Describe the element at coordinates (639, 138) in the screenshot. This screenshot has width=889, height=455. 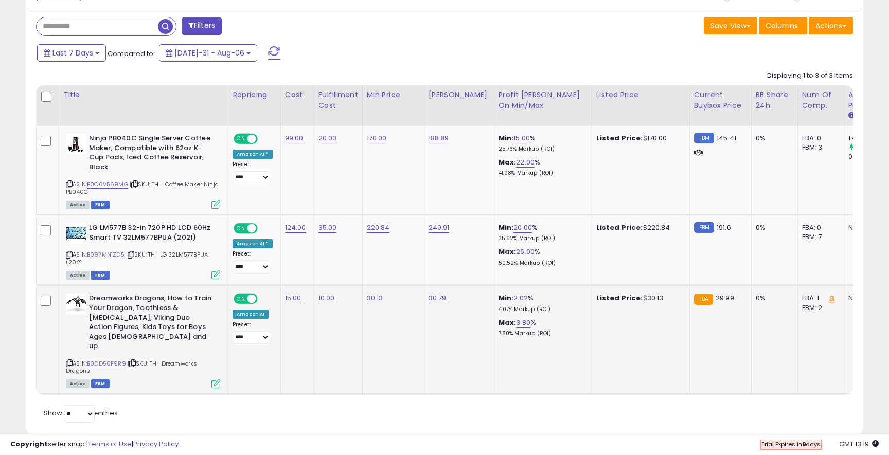
I see `div: $170.00` at that location.